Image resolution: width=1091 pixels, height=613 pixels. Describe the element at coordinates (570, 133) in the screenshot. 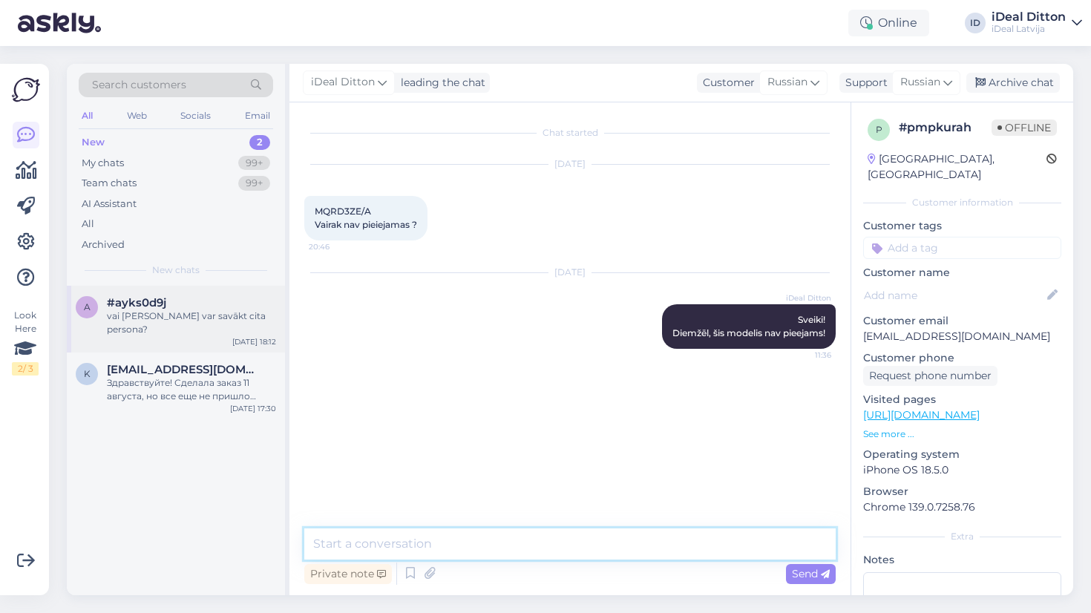

I see `div: Chat started` at that location.